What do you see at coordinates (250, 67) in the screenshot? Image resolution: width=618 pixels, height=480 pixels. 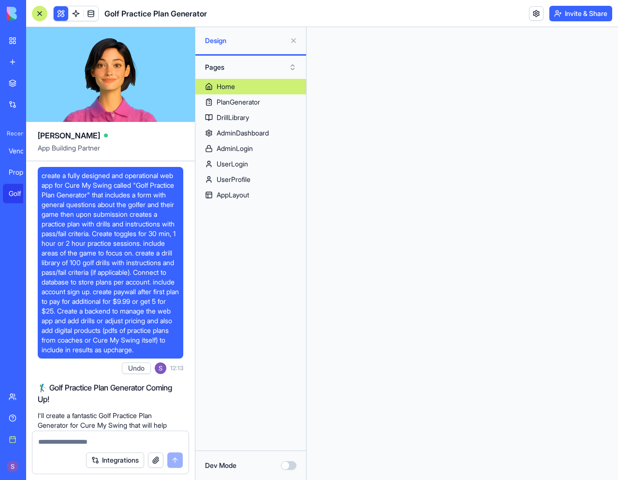 I see `button: Pages` at bounding box center [250, 67].